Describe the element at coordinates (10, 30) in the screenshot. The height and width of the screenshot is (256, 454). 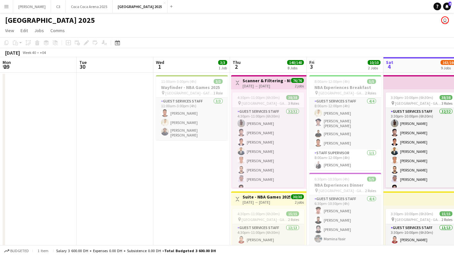
I see `span: View` at that location.